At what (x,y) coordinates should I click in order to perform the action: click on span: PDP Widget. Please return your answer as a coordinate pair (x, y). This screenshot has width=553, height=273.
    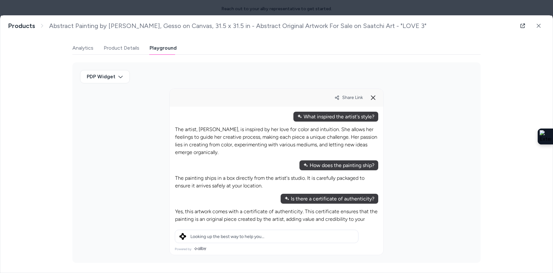
    Looking at the image, I should click on (101, 77).